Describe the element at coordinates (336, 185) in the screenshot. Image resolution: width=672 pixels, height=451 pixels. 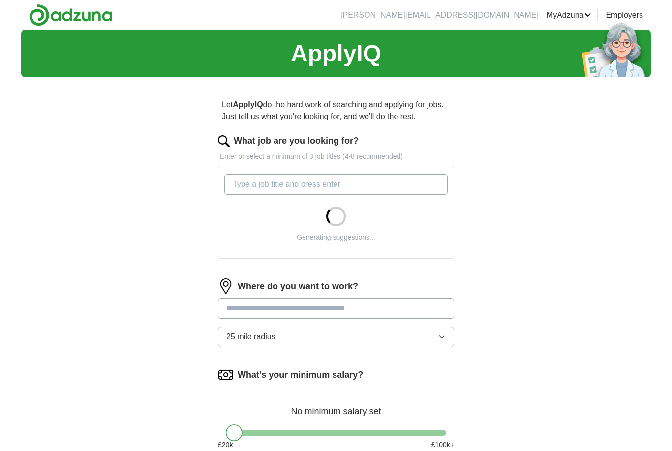
I see `input: Type a job title and press enter` at that location.